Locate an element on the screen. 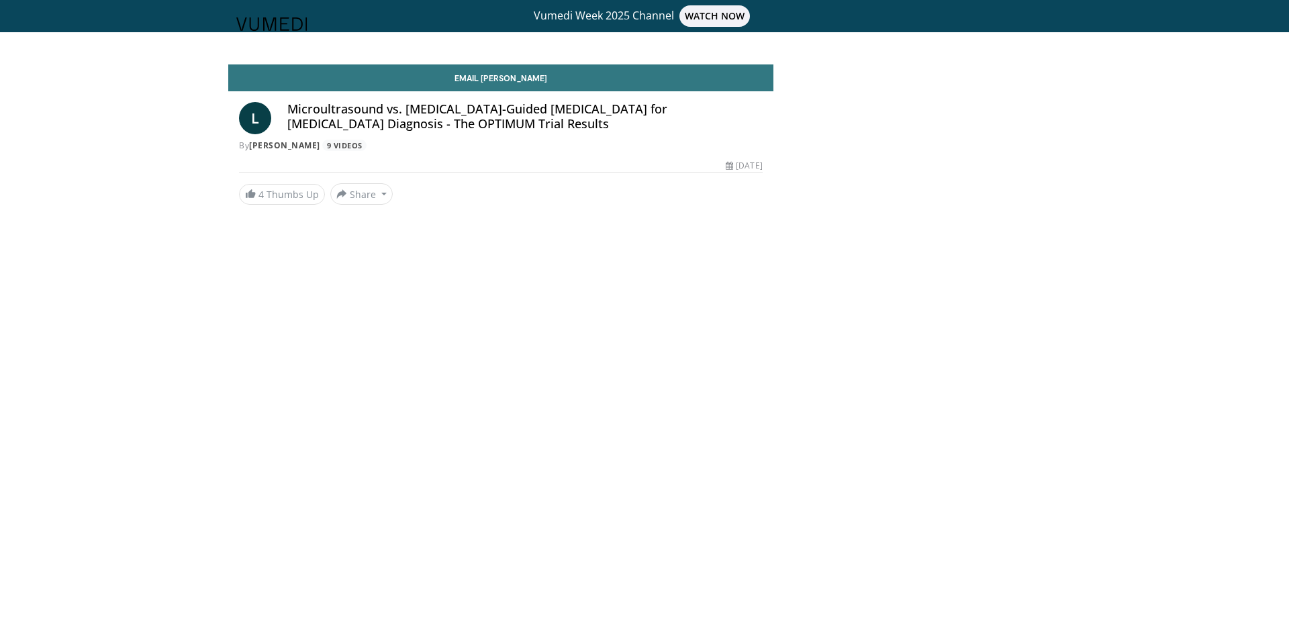 The height and width of the screenshot is (627, 1289). a: 4 Thumbs Up is located at coordinates (282, 194).